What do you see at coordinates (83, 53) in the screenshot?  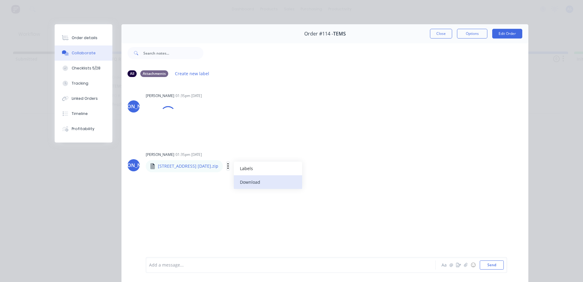 I see `div: Collaborate` at bounding box center [83, 53].